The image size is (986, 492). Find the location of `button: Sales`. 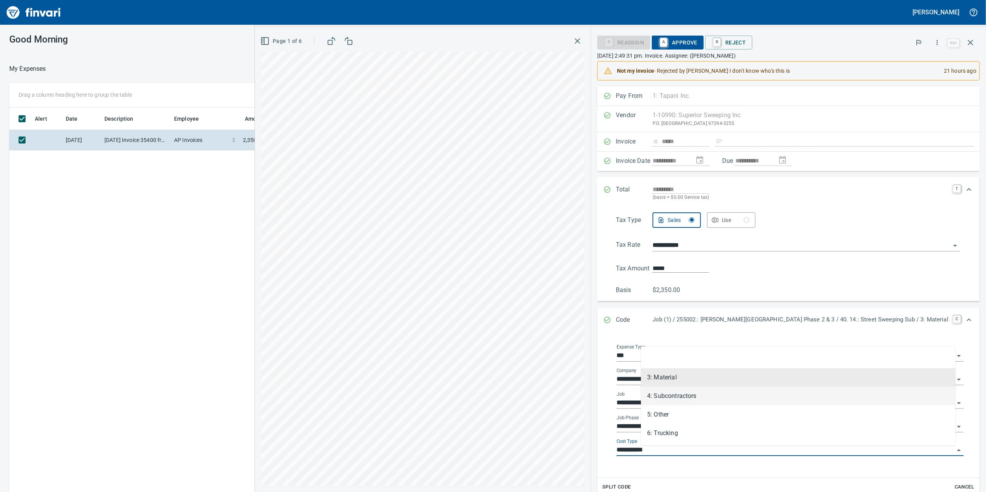

button: Sales is located at coordinates (677, 220).